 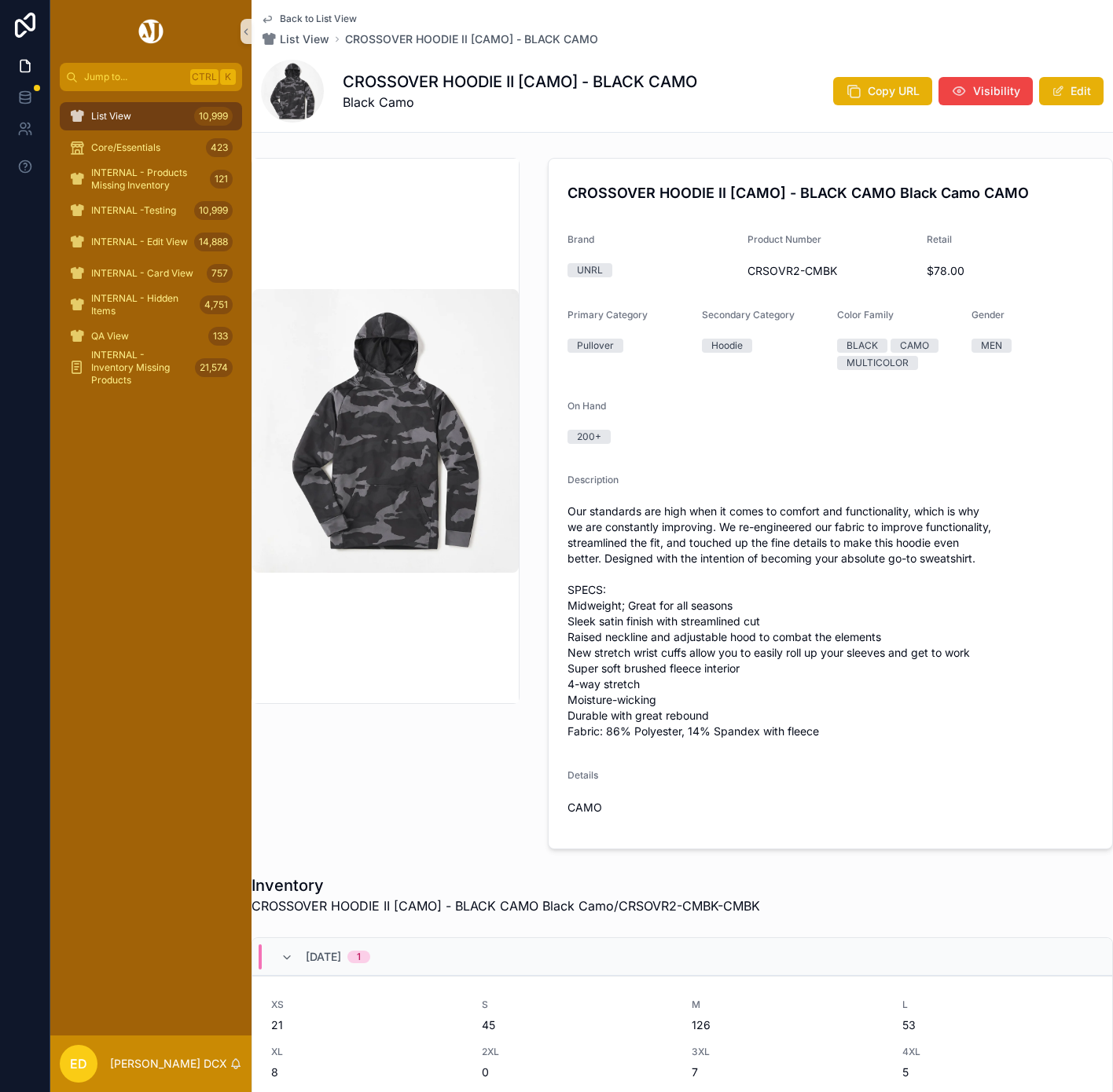 I want to click on div: CAMO, so click(x=914, y=346).